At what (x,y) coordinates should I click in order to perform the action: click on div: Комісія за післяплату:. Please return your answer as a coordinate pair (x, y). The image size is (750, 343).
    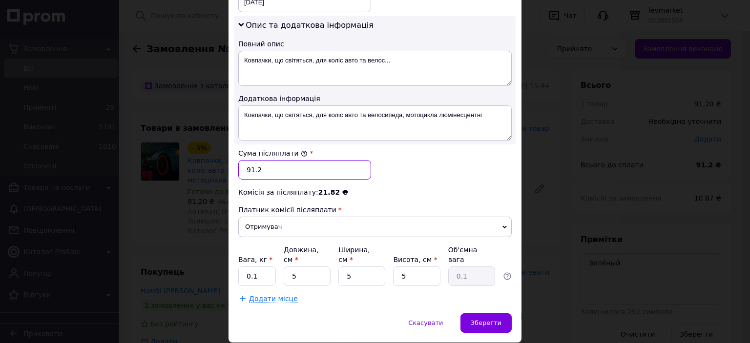
    Looking at the image, I should click on (375, 192).